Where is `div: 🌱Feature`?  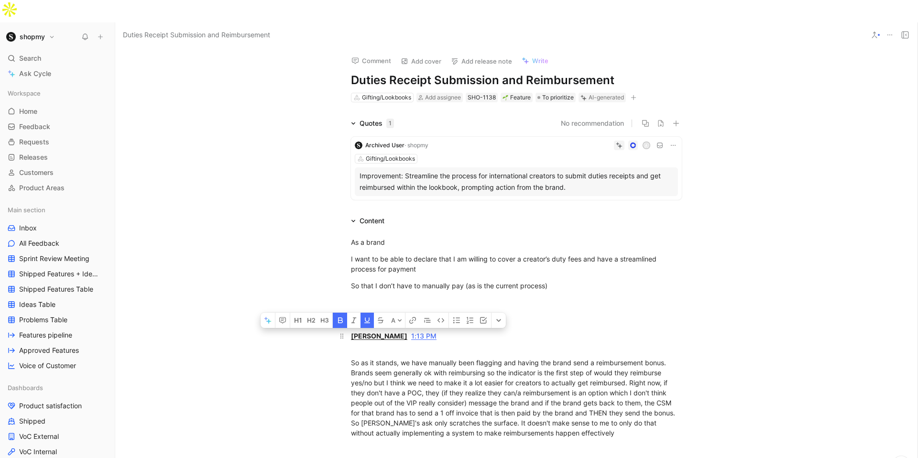 div: 🌱Feature is located at coordinates (517, 98).